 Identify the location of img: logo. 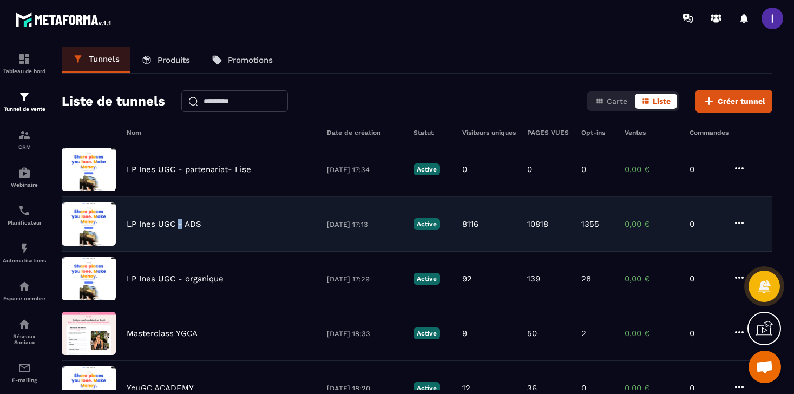
(64, 19).